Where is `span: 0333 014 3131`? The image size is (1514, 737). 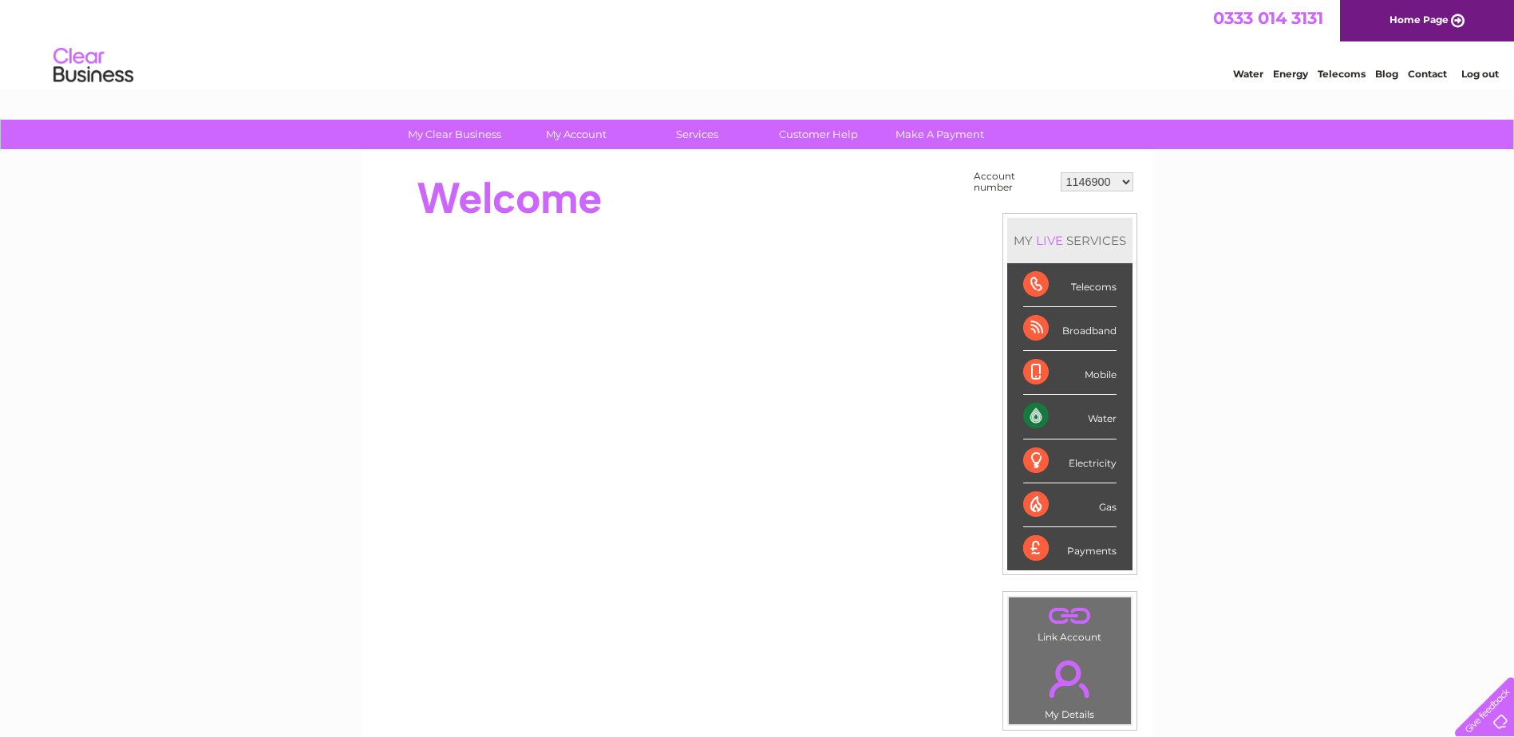 span: 0333 014 3131 is located at coordinates (1268, 18).